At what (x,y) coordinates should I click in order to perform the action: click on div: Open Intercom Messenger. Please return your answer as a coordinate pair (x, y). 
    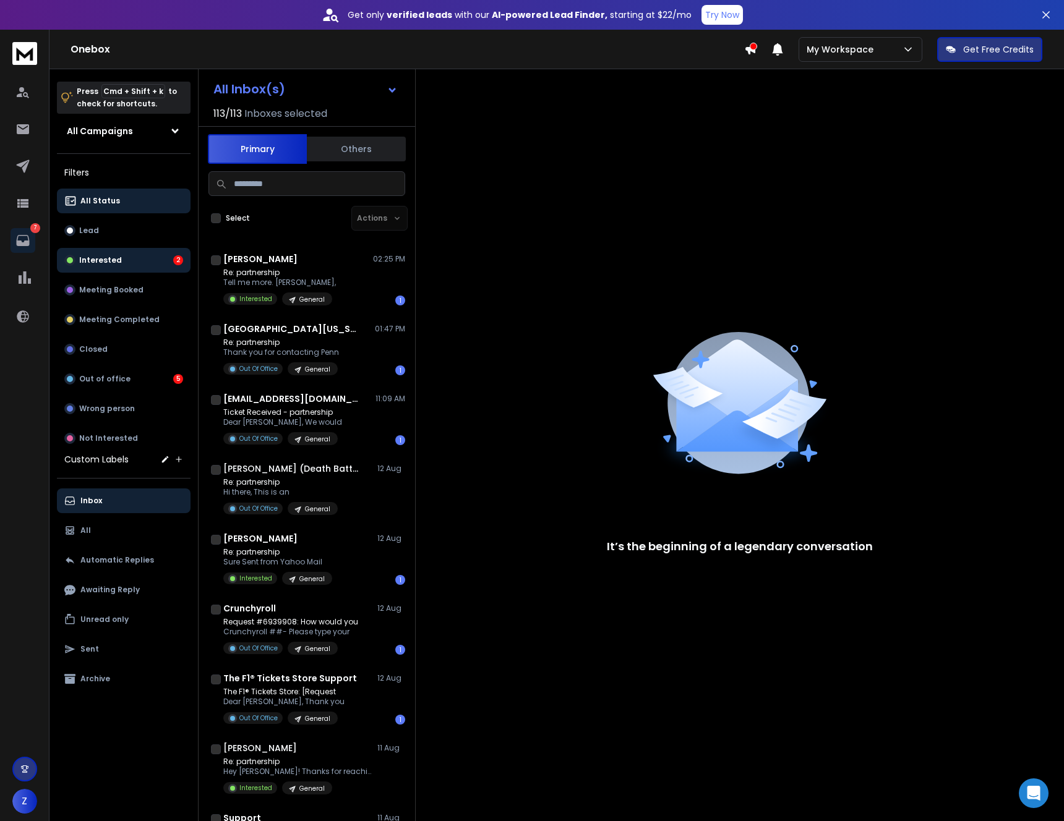
    Looking at the image, I should click on (1033, 794).